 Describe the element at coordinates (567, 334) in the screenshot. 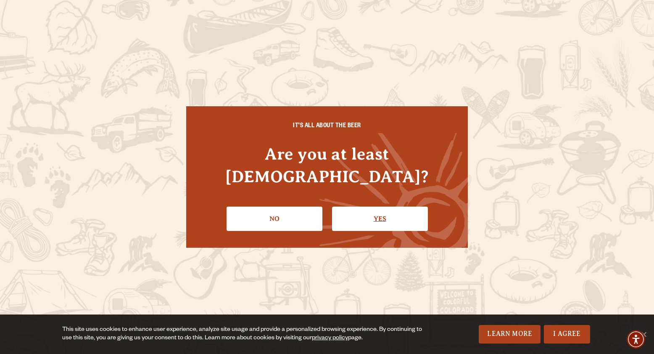

I see `a: I Agree` at that location.